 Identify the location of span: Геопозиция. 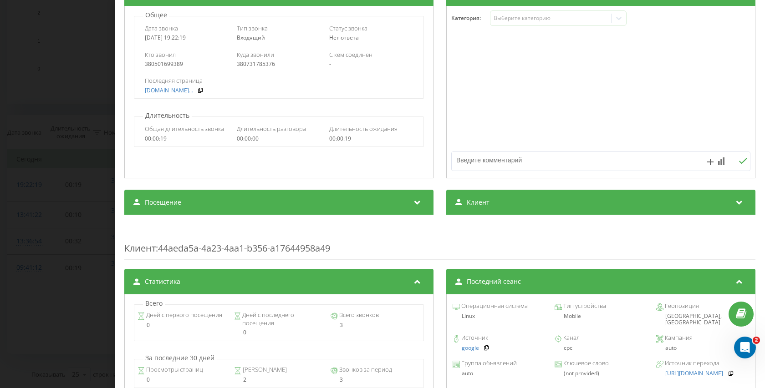
(681, 306).